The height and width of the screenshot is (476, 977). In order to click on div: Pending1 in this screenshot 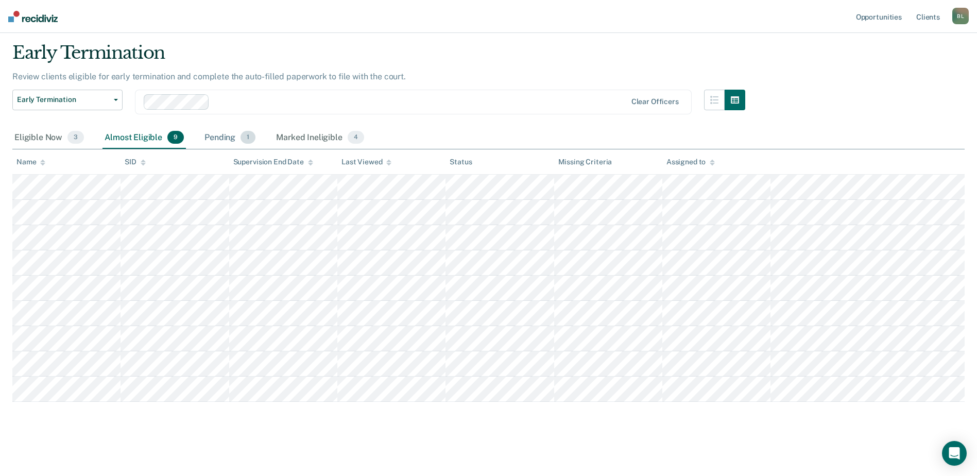, I will do `click(230, 138)`.